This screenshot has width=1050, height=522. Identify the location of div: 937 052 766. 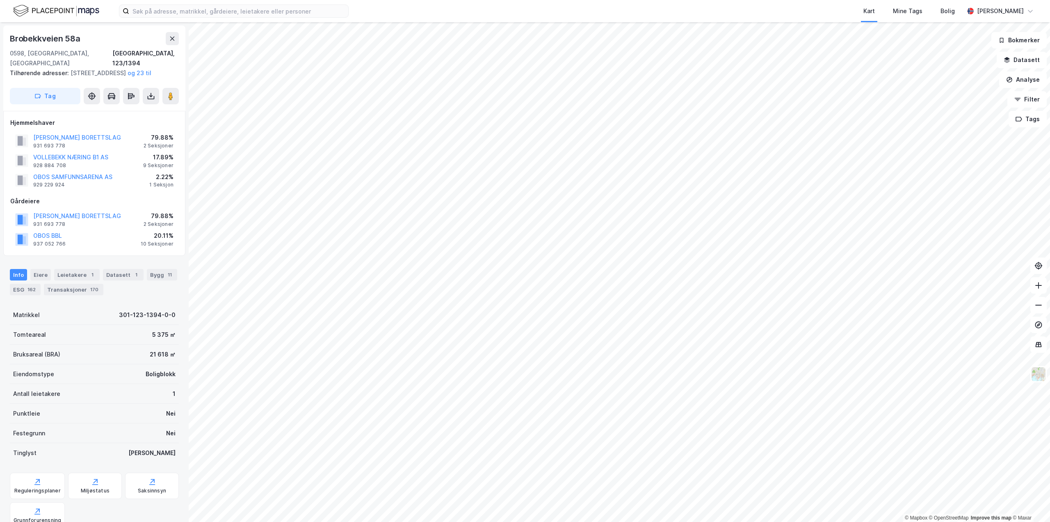
(49, 244).